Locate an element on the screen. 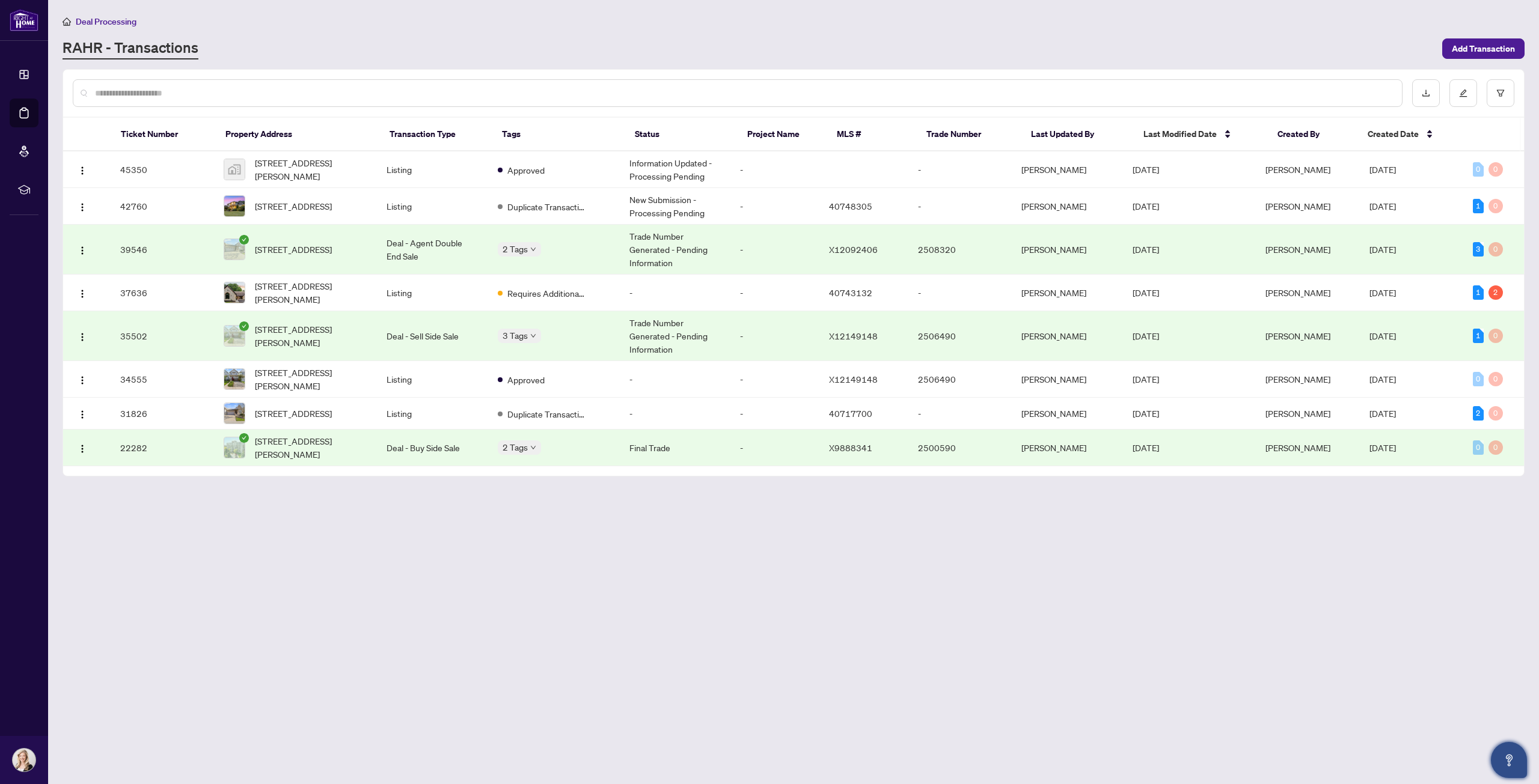 This screenshot has height=784, width=1539. button: download is located at coordinates (1425, 93).